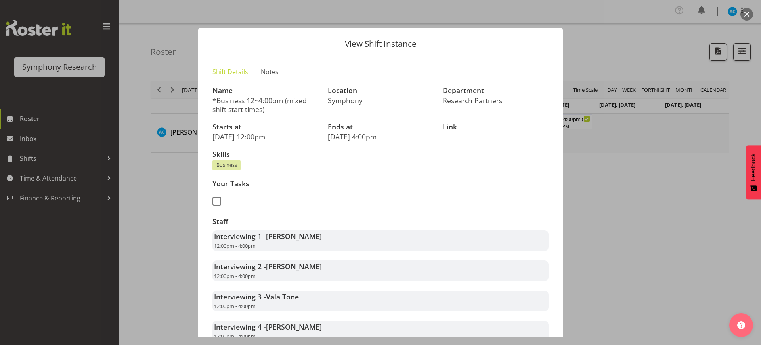  What do you see at coordinates (381, 100) in the screenshot?
I see `p: Symphony` at bounding box center [381, 100].